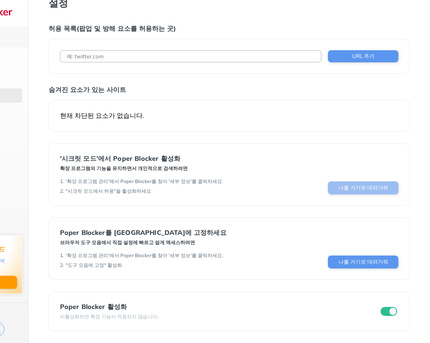  What do you see at coordinates (94, 306) in the screenshot?
I see `font: Poper Blocker 활성화` at bounding box center [94, 306].